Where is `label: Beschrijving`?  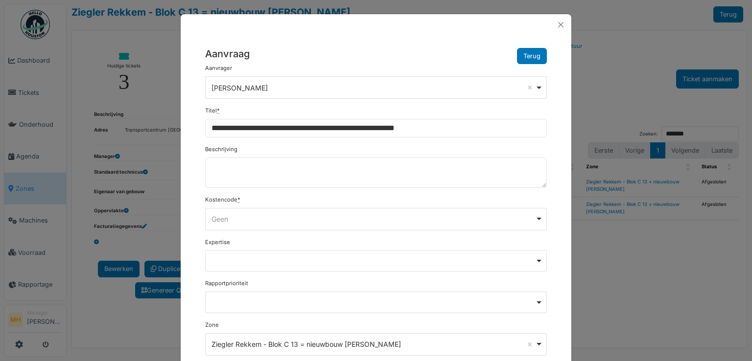 label: Beschrijving is located at coordinates (221, 149).